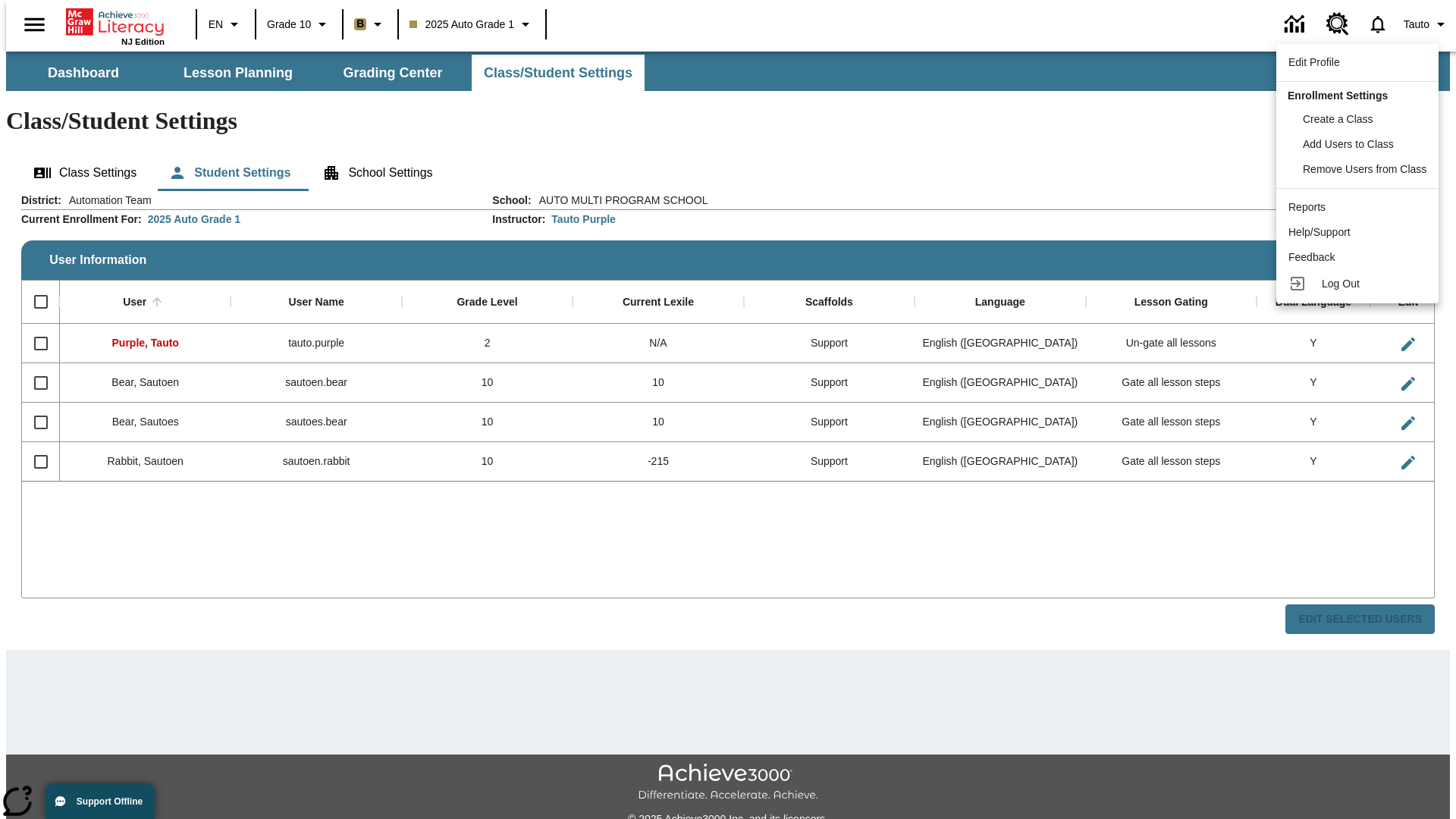 This screenshot has width=1456, height=819. What do you see at coordinates (1338, 119) in the screenshot?
I see `span: Create a Class` at bounding box center [1338, 119].